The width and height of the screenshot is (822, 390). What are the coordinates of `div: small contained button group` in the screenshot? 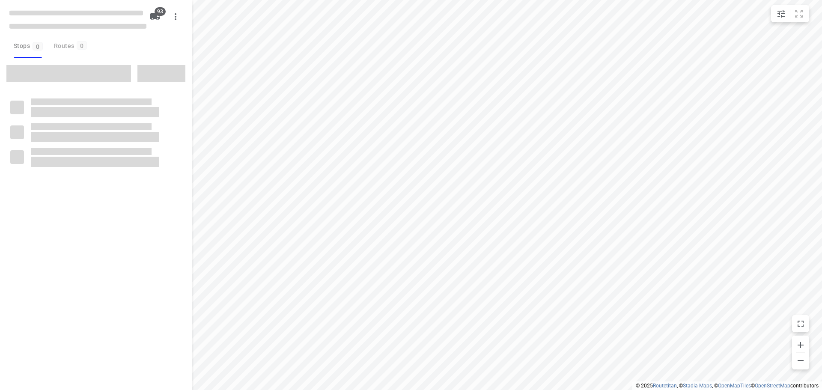 It's located at (790, 14).